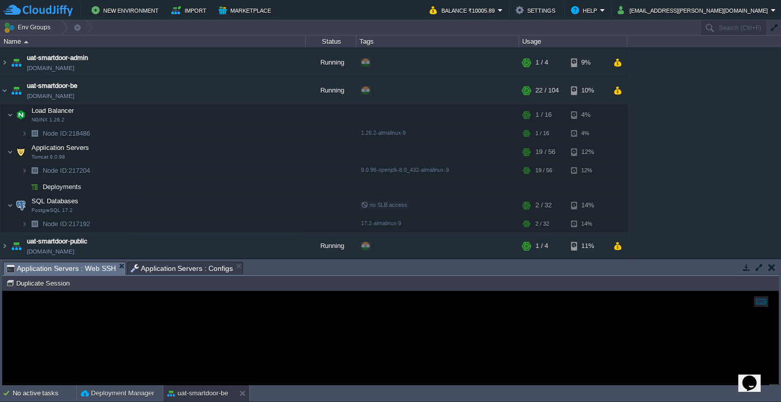  Describe the element at coordinates (39, 283) in the screenshot. I see `button: Duplicate Session` at that location.